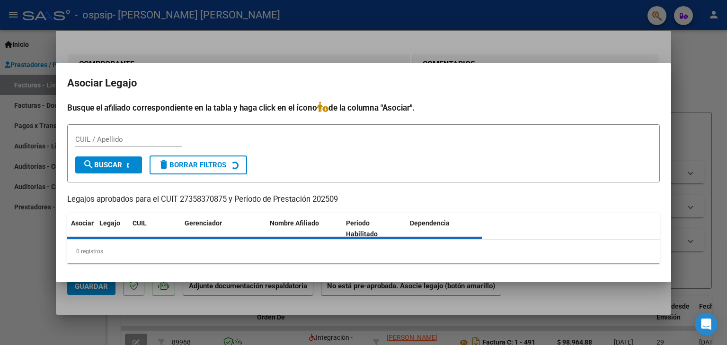 The width and height of the screenshot is (727, 345). Describe the element at coordinates (304, 229) in the screenshot. I see `datatable-header-cell: Nombre Afiliado` at that location.